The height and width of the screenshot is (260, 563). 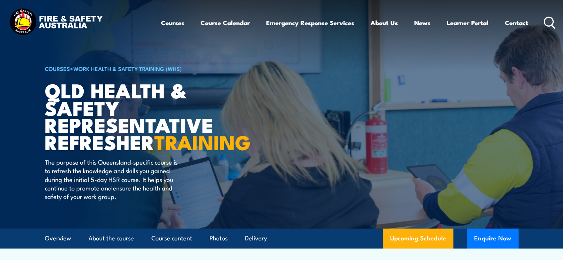 I want to click on strong: TRAINING, so click(x=202, y=141).